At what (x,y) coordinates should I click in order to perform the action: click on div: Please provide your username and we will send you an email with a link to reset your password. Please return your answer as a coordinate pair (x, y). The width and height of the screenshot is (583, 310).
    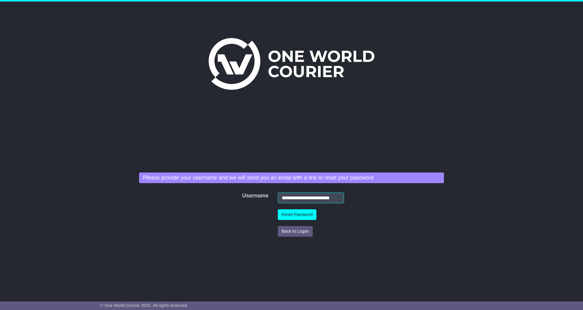
    Looking at the image, I should click on (292, 178).